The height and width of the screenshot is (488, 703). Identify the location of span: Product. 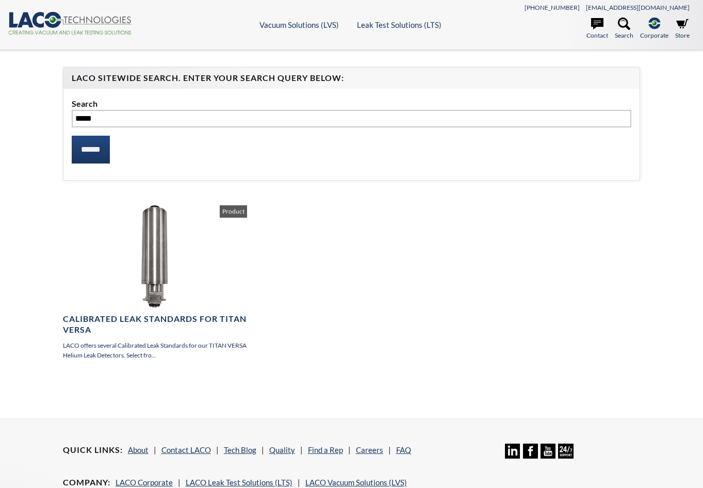
(233, 211).